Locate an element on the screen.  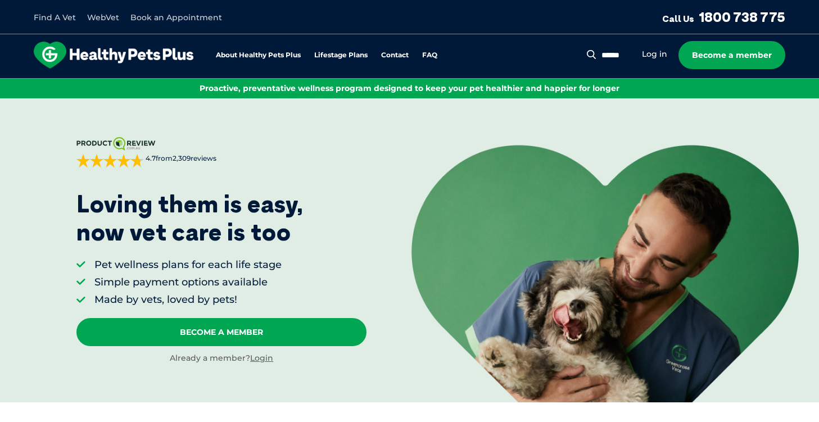
button: Search is located at coordinates (592, 55).